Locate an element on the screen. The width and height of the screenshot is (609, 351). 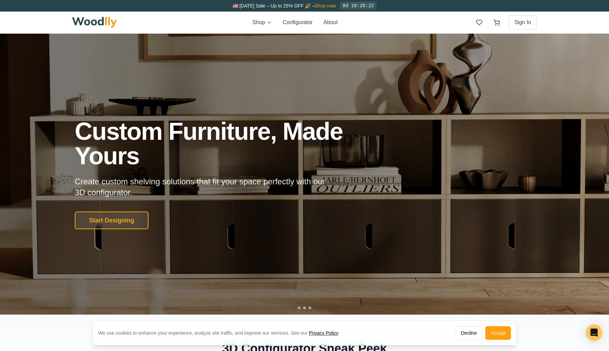
button: Sign In is located at coordinates (523, 22).